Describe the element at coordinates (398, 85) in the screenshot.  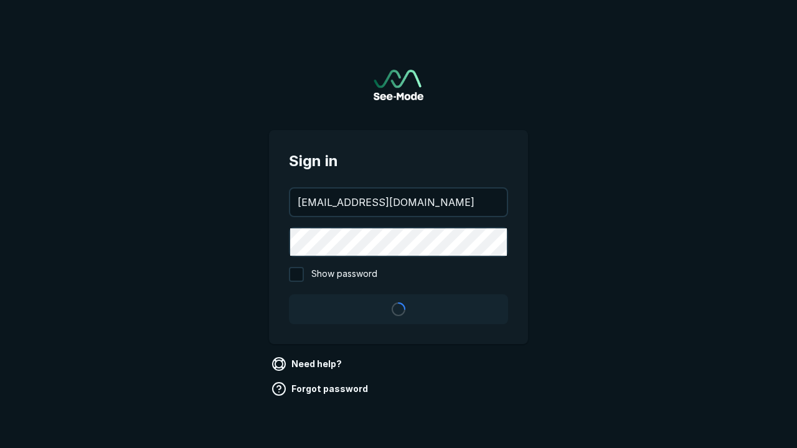
I see `a: Go to sign in` at that location.